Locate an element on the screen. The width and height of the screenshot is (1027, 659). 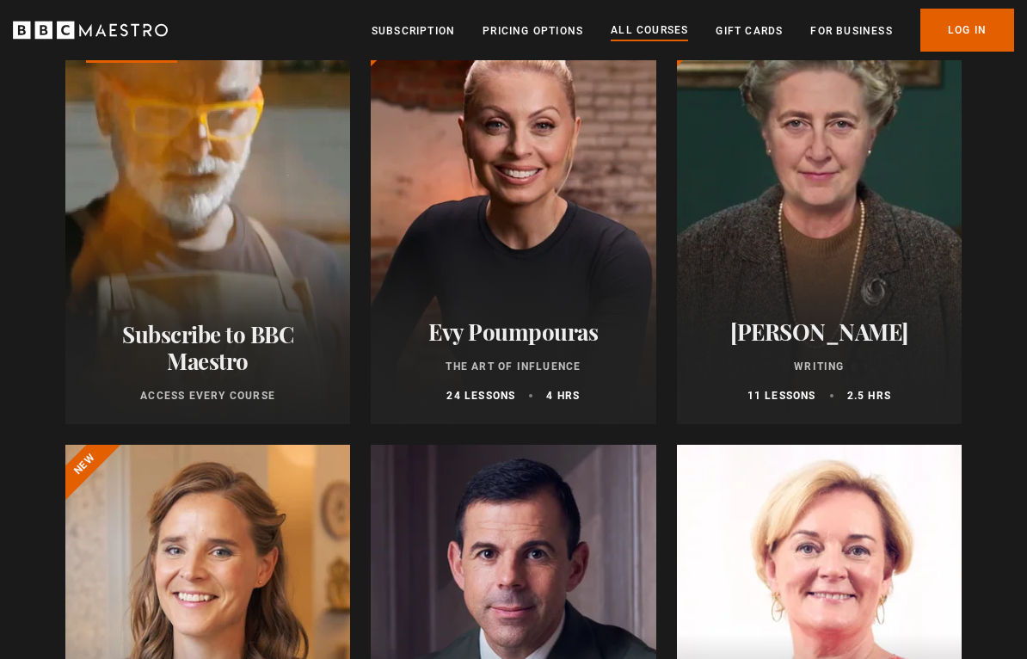
a: Pricing Options is located at coordinates (532, 31).